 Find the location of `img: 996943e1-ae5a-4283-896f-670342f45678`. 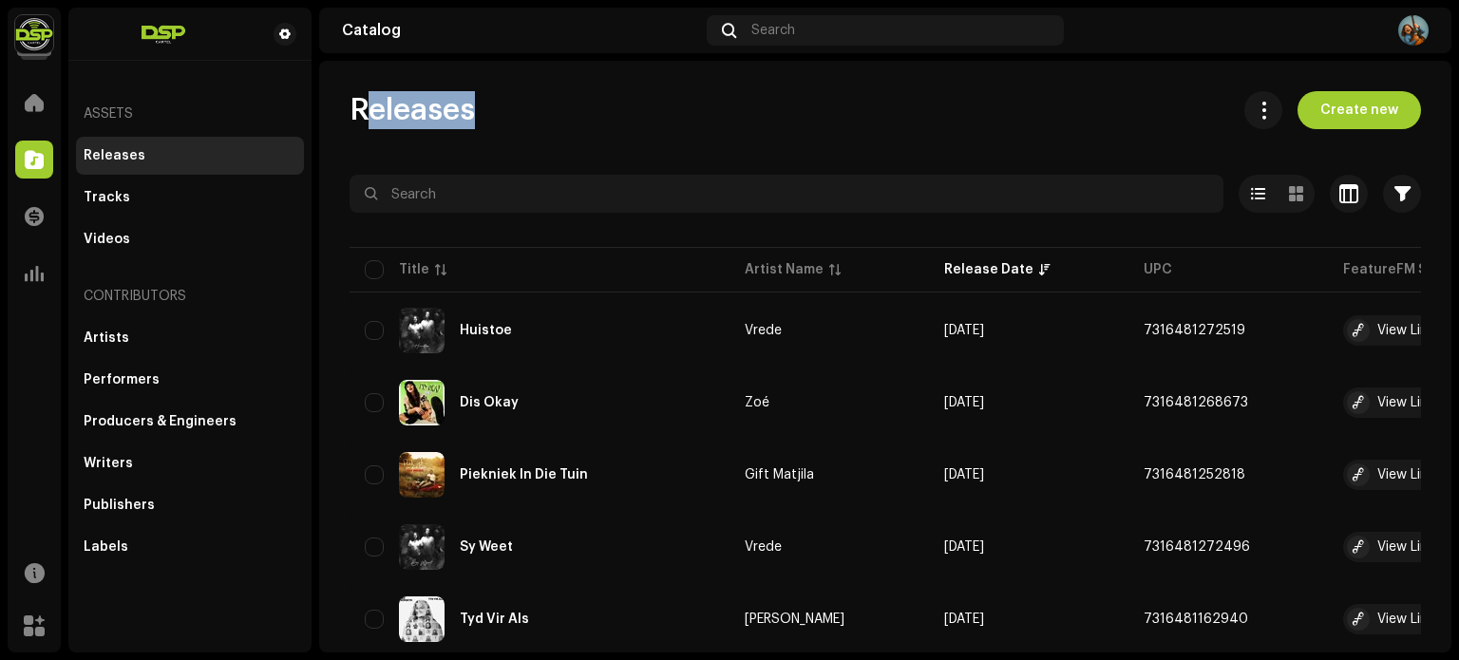

img: 996943e1-ae5a-4283-896f-670342f45678 is located at coordinates (422, 403).